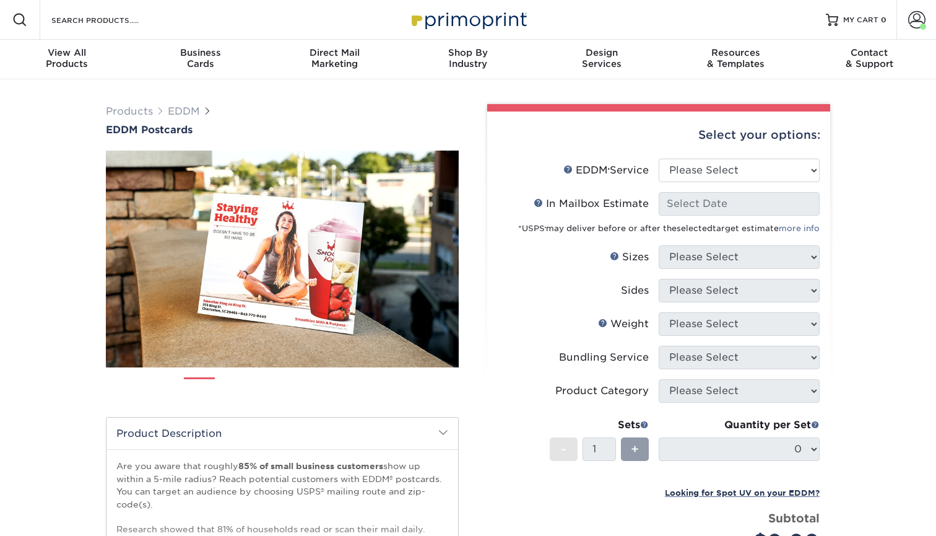 This screenshot has height=536, width=936. Describe the element at coordinates (241, 388) in the screenshot. I see `img: EDDM 02` at that location.